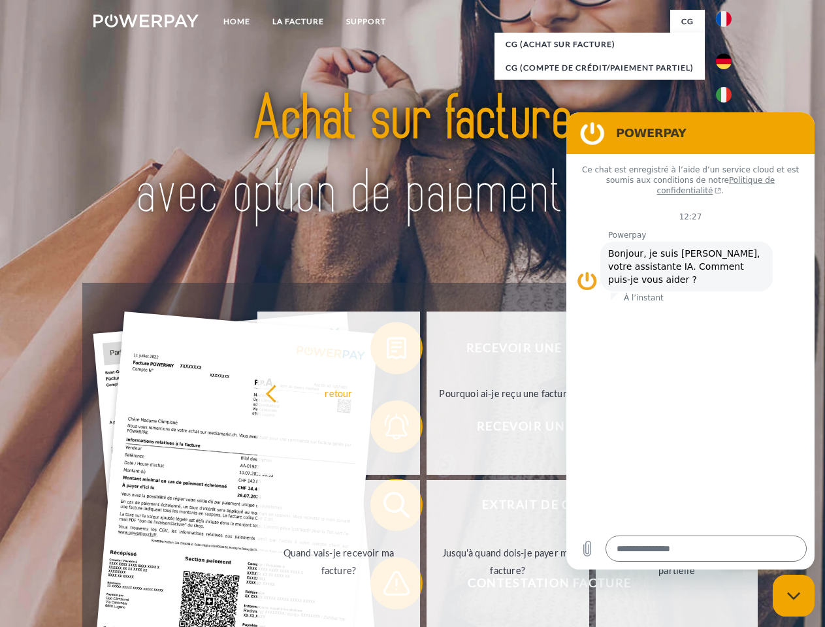  I want to click on svg: (s’ouvre dans un nouvel onglet), so click(150, 78).